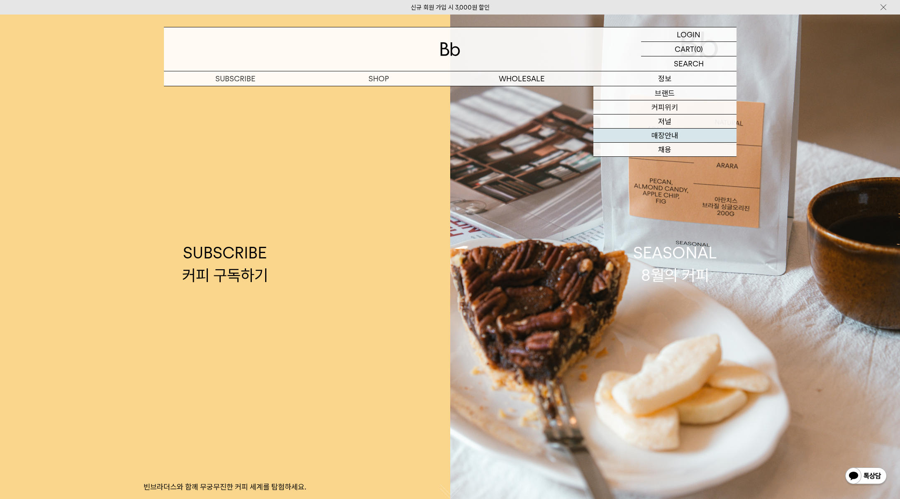 The width and height of the screenshot is (900, 499). Describe the element at coordinates (689, 63) in the screenshot. I see `p: SEARCH` at that location.